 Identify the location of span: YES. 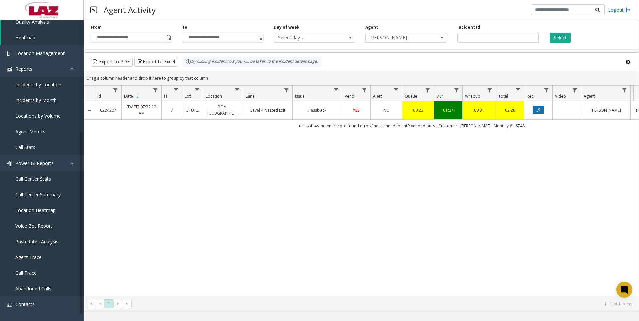
(356, 110).